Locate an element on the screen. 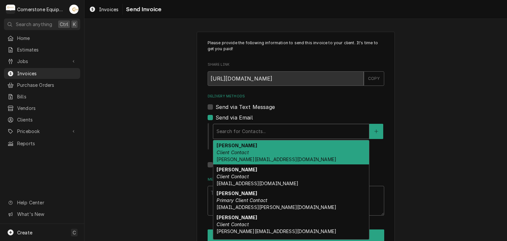 The width and height of the screenshot is (507, 241). span: Ctrl is located at coordinates (64, 24).